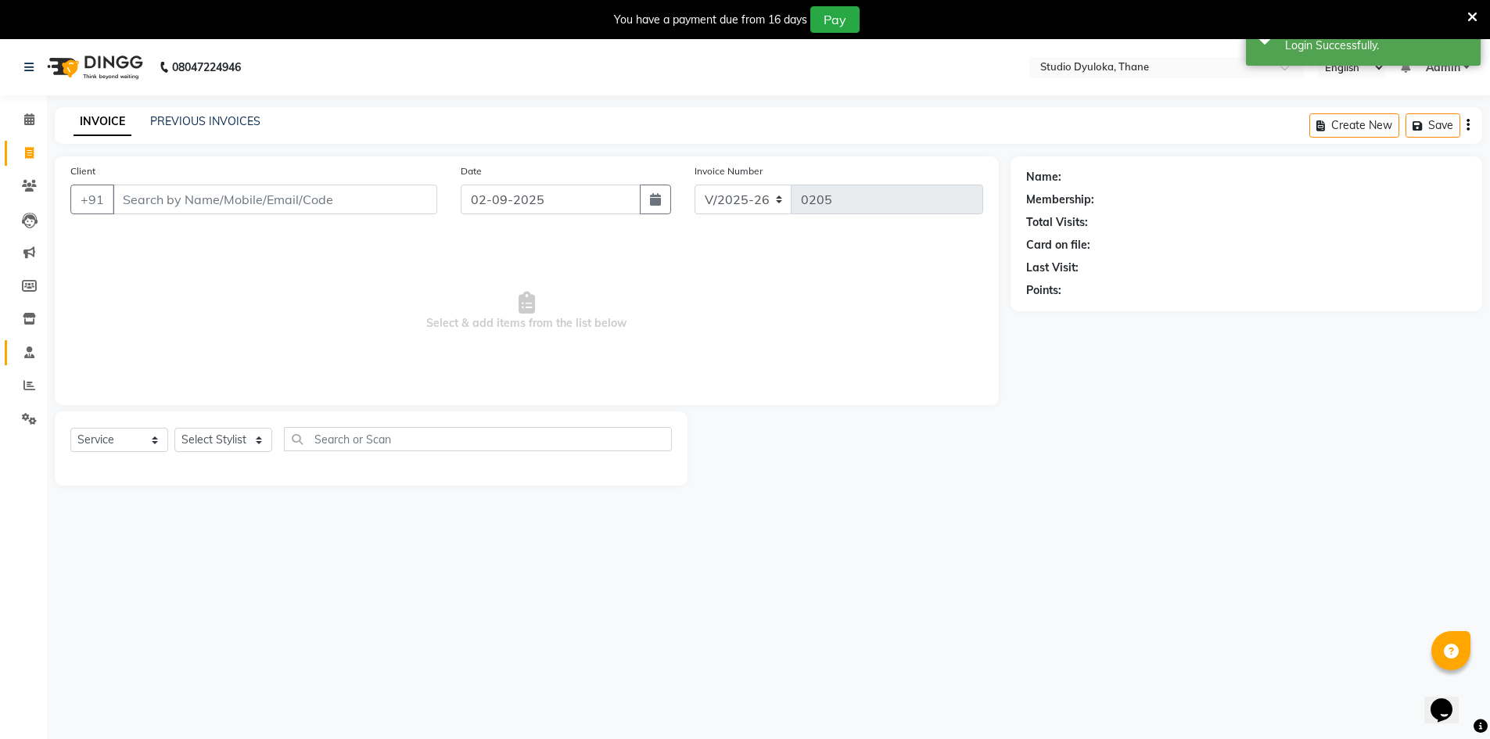  What do you see at coordinates (478, 439) in the screenshot?
I see `input: Search or Scan` at bounding box center [478, 439].